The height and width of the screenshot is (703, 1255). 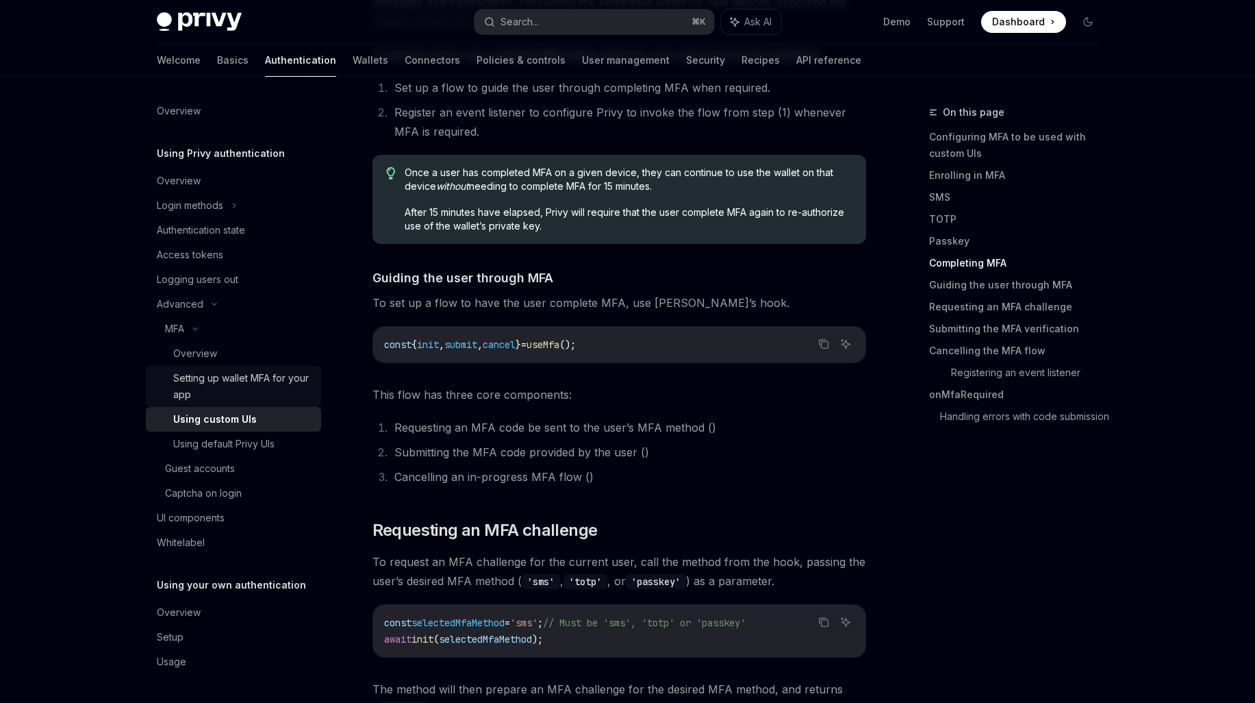 I want to click on li: Register an event listener to configure Privy to invoke the flow from step (1) whenever MFA is re..., so click(x=628, y=122).